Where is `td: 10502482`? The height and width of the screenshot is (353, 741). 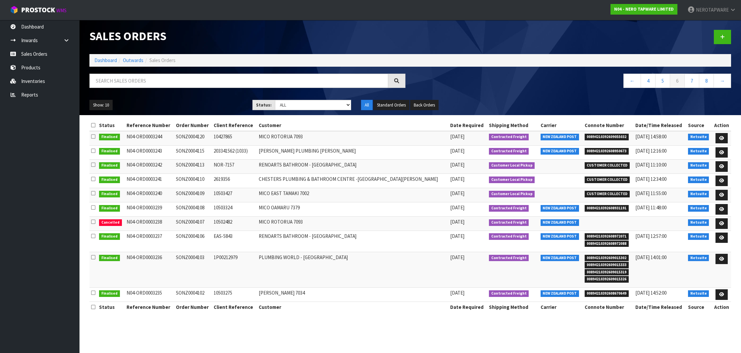 td: 10502482 is located at coordinates (234, 223).